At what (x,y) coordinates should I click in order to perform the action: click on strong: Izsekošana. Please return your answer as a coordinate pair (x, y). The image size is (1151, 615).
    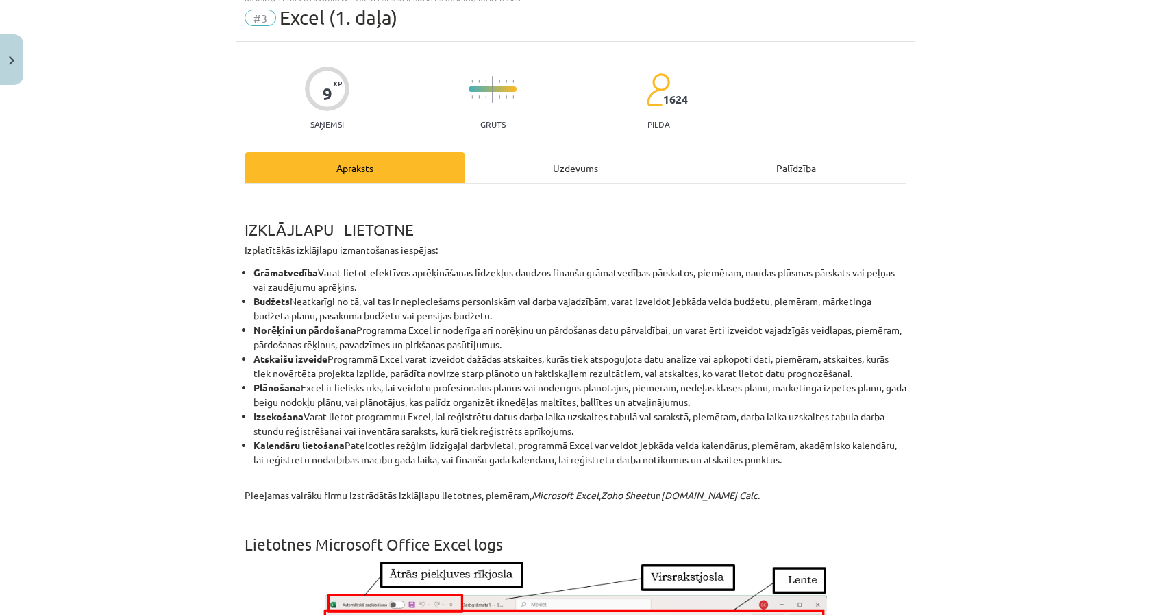
    Looking at the image, I should click on (278, 416).